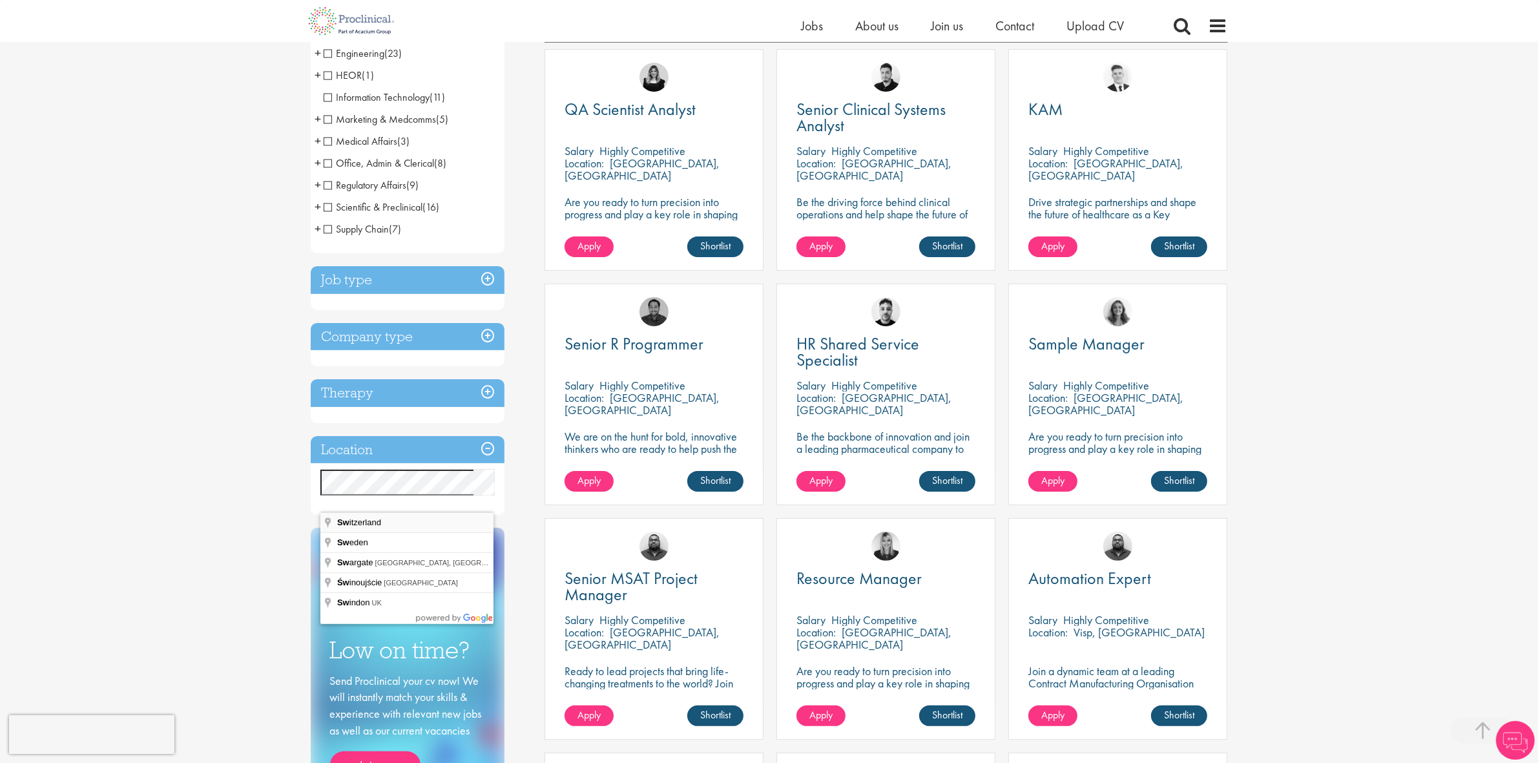  What do you see at coordinates (360, 582) in the screenshot?
I see `span: inoujście` at bounding box center [360, 582].